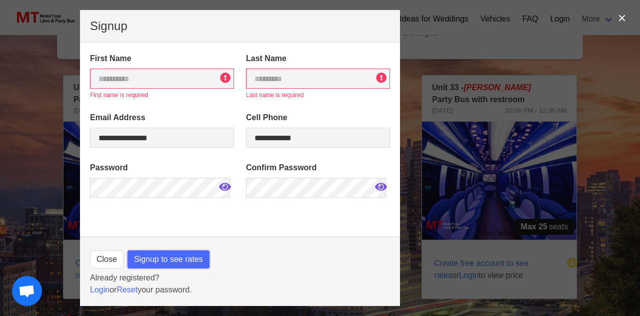  I want to click on p: Signup, so click(240, 26).